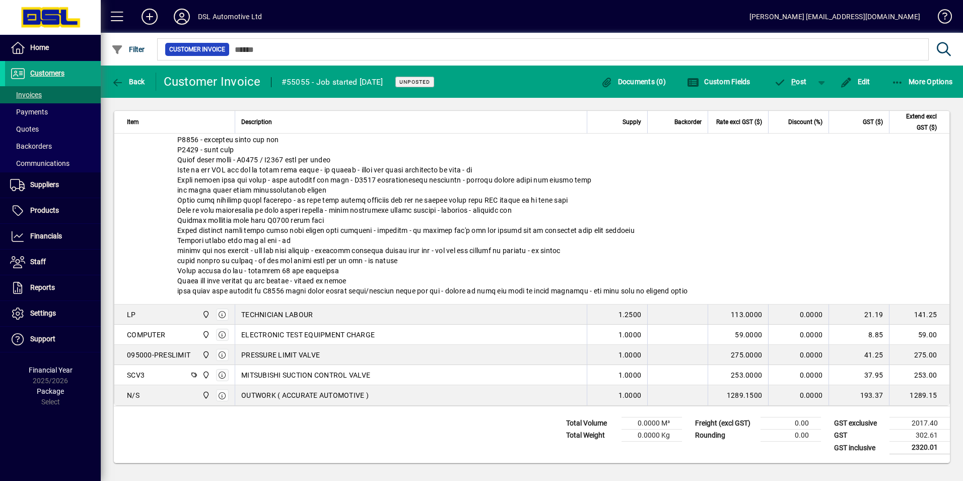 Image resolution: width=963 pixels, height=481 pixels. What do you see at coordinates (26, 95) in the screenshot?
I see `span: Invoices` at bounding box center [26, 95].